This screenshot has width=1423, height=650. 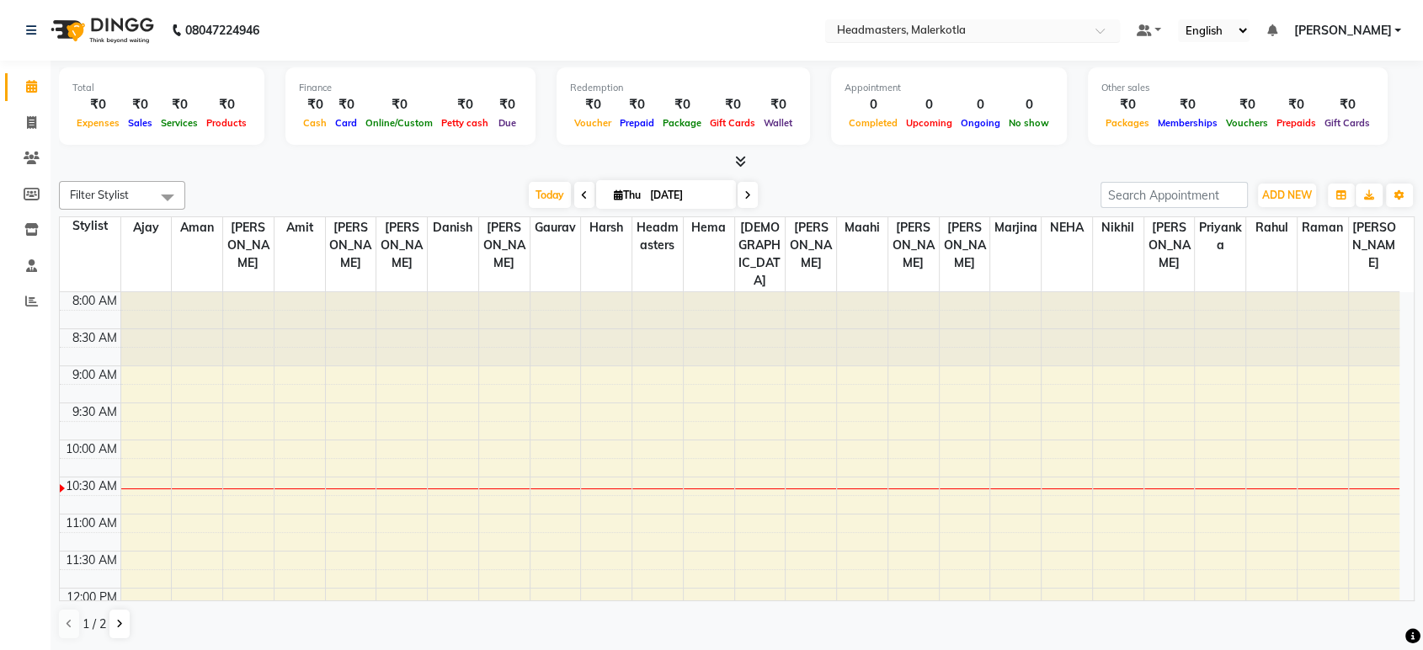 I want to click on span: Package, so click(x=682, y=123).